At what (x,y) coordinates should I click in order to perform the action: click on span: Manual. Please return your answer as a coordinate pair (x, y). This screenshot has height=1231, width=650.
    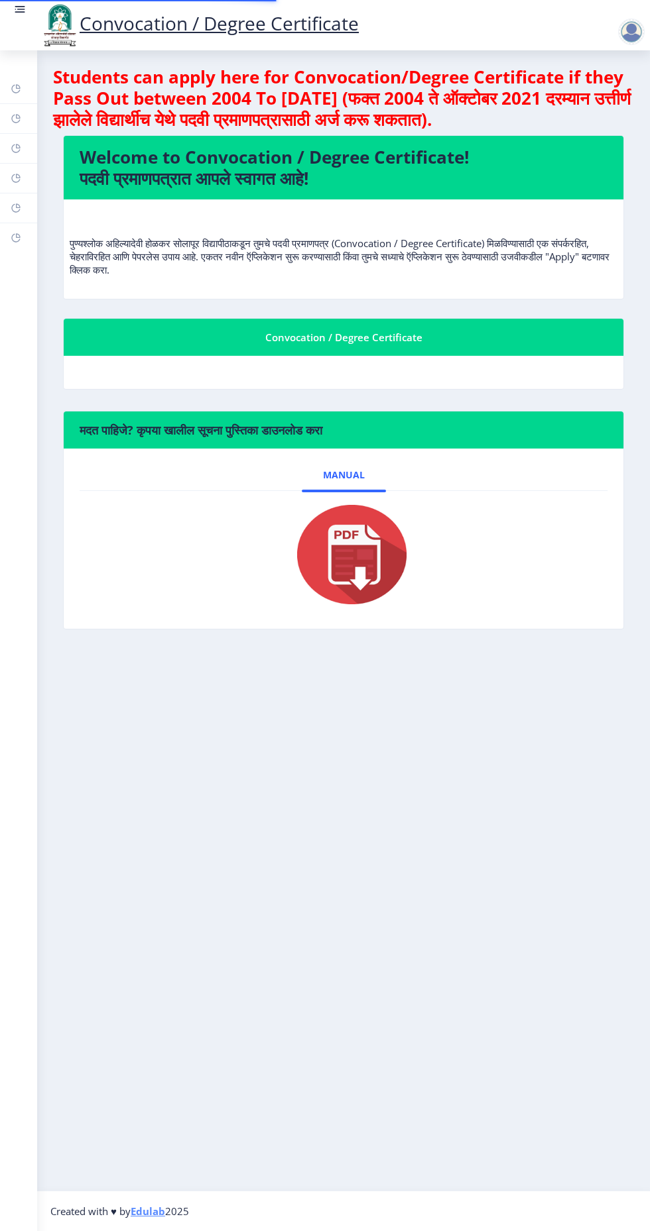
    Looking at the image, I should click on (343, 475).